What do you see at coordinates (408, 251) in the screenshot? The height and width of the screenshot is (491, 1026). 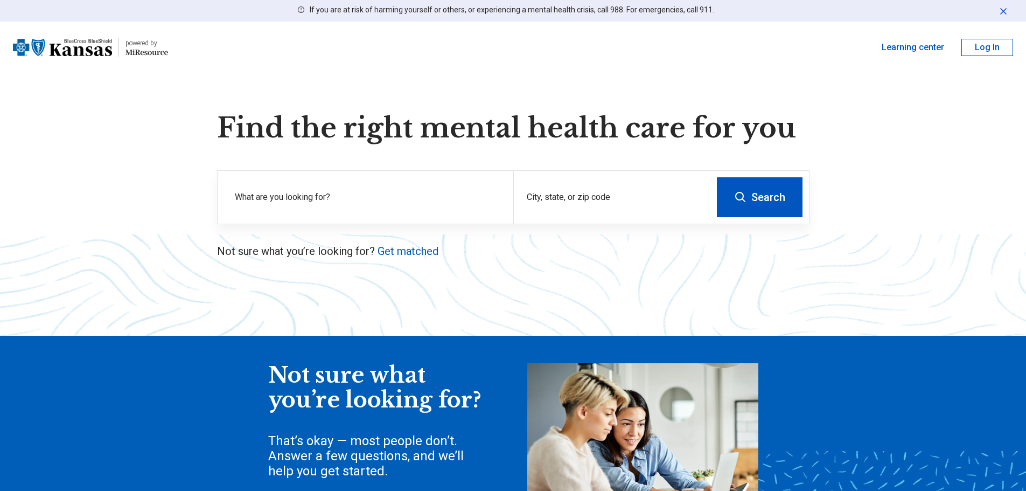 I see `a: Get matched` at bounding box center [408, 251].